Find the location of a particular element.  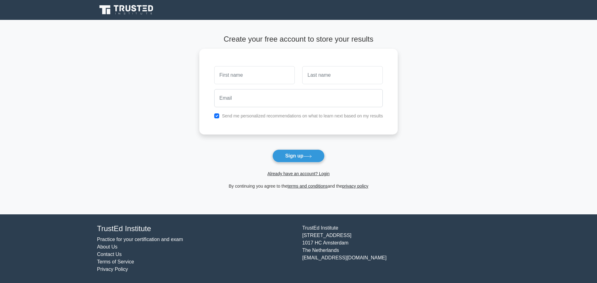

input: First name is located at coordinates (255, 75).